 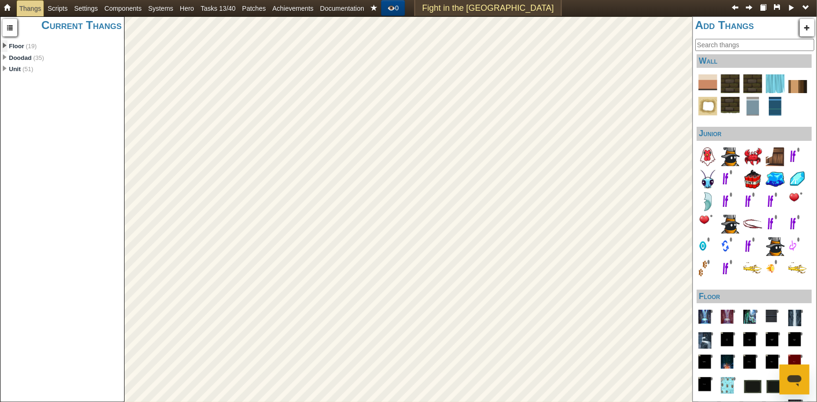 I want to click on h4: Junior, so click(x=754, y=133).